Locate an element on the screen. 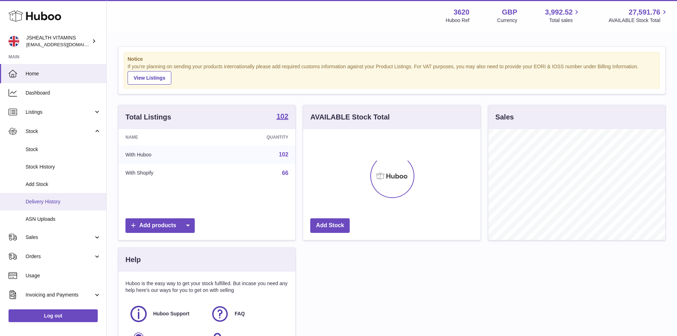  span: 27,591.76 is located at coordinates (645, 12).